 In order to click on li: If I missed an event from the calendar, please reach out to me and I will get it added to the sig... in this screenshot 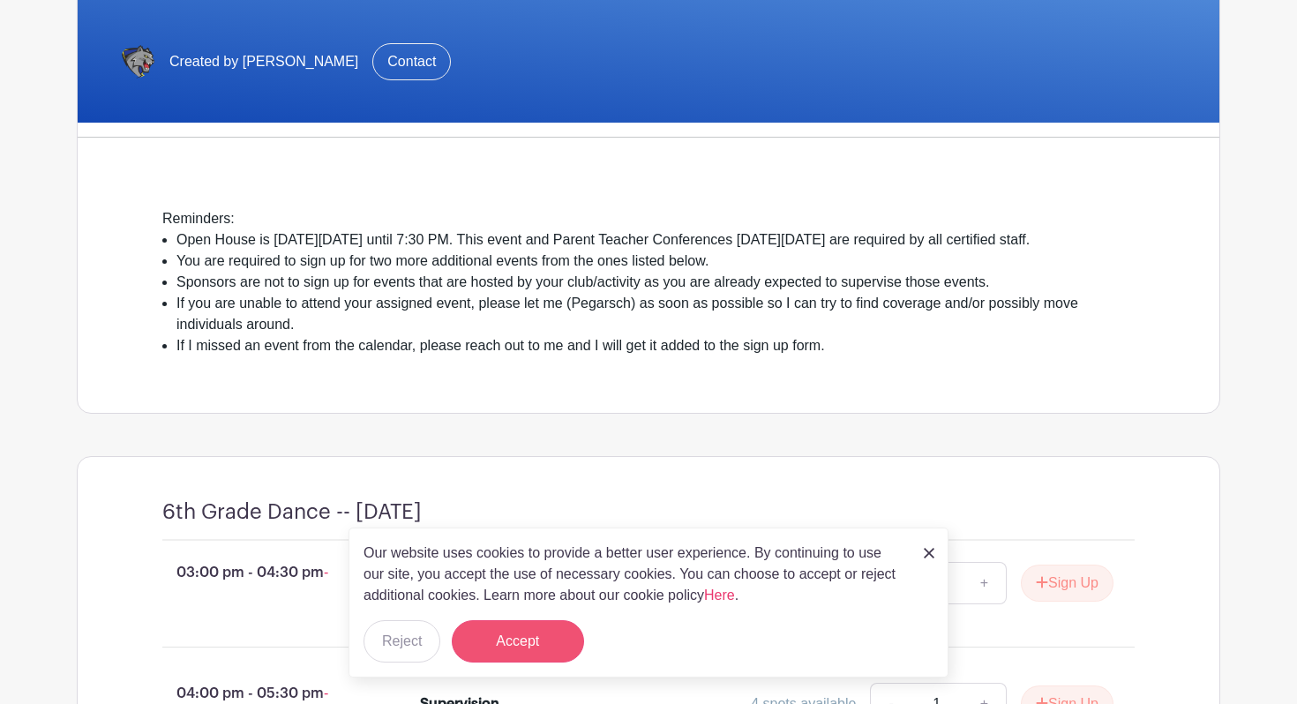, I will do `click(655, 346)`.